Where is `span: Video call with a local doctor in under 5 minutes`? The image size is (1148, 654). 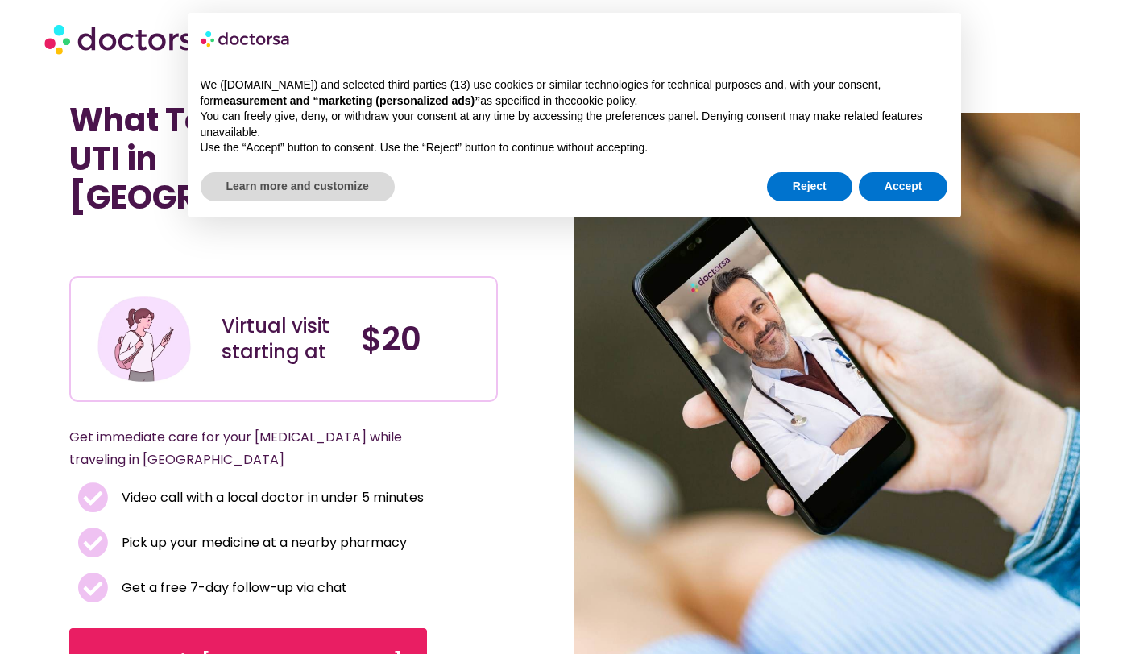
span: Video call with a local doctor in under 5 minutes is located at coordinates (271, 498).